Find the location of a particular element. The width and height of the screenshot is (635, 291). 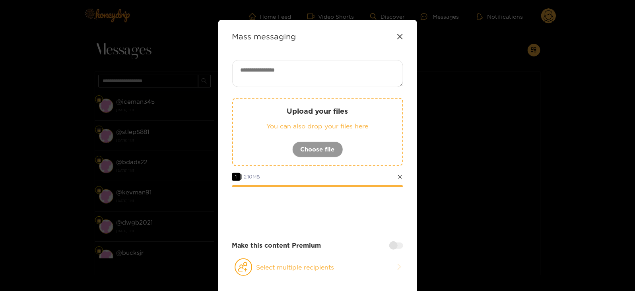

span: 1 is located at coordinates (236, 177).